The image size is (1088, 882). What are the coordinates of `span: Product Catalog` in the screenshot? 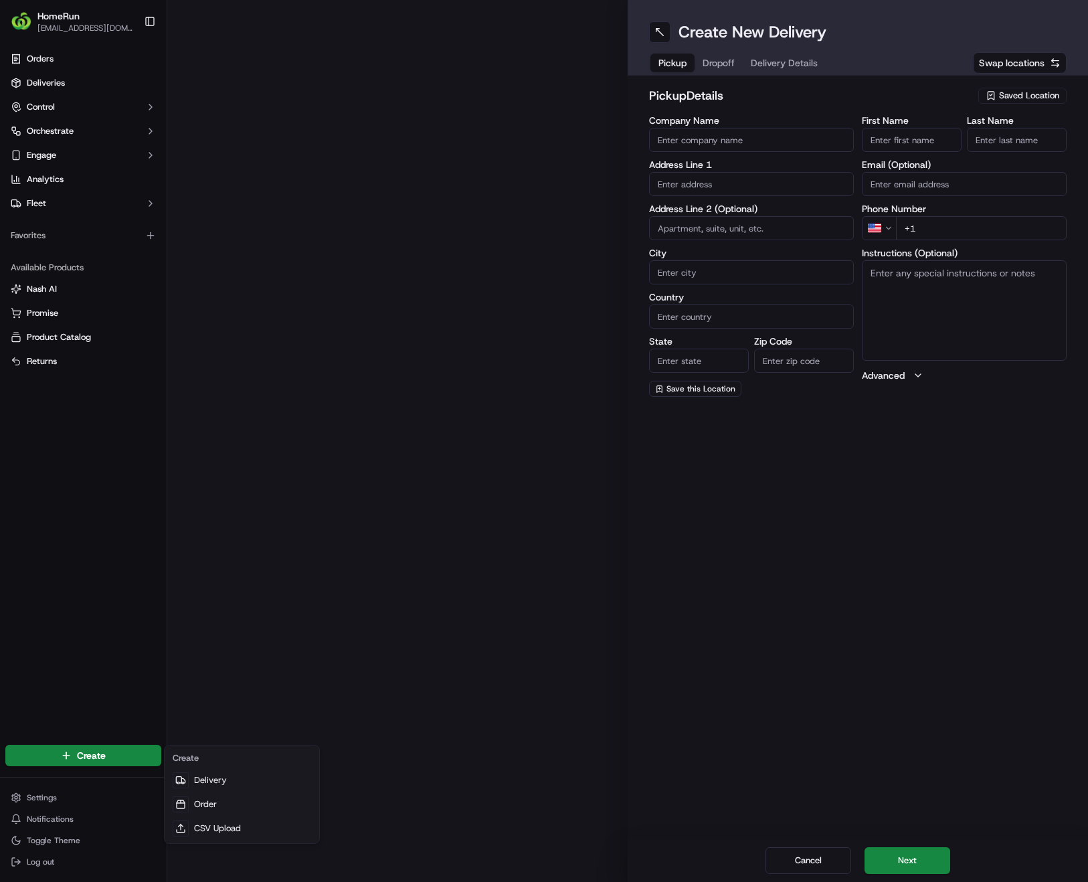 It's located at (59, 337).